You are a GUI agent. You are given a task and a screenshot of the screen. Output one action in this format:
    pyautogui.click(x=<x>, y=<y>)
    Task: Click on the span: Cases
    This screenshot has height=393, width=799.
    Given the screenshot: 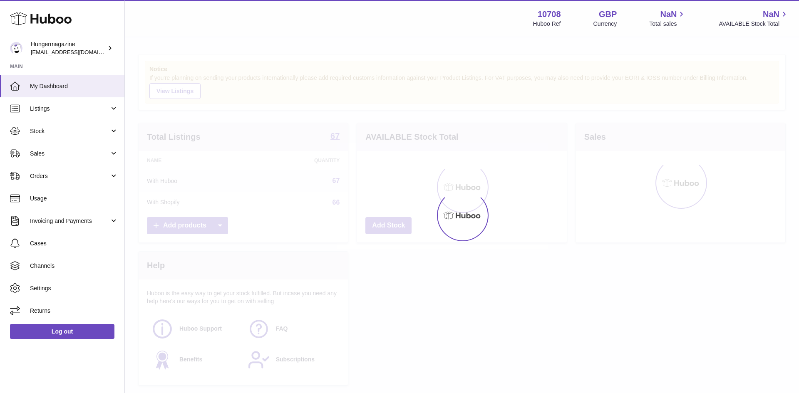 What is the action you would take?
    pyautogui.click(x=74, y=243)
    